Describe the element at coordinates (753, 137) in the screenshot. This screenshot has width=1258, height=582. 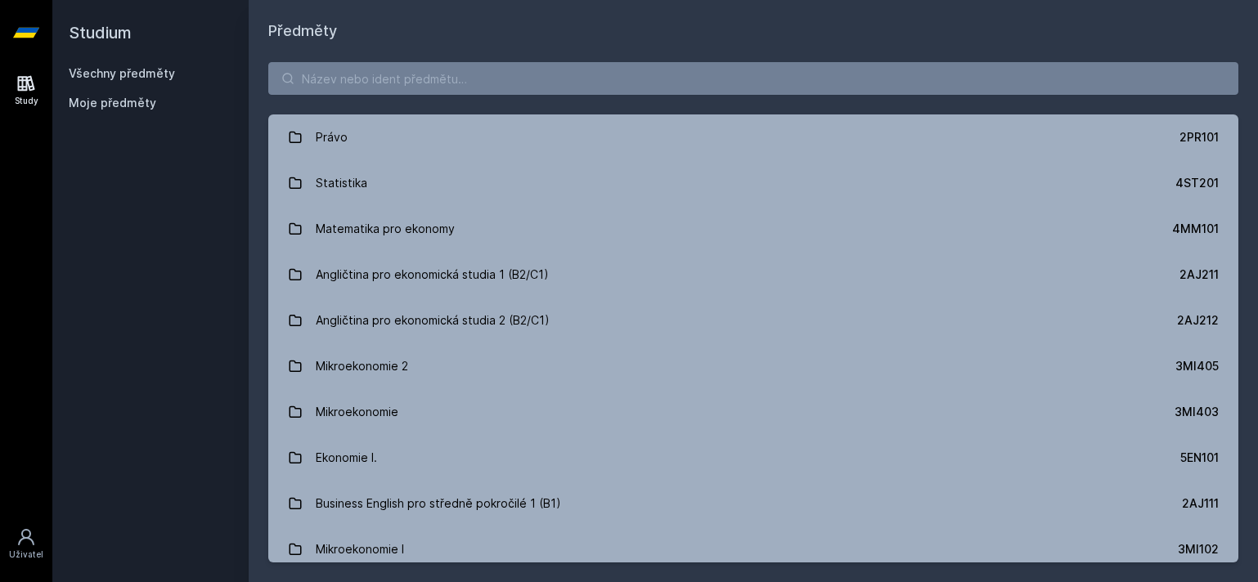
I see `a: Právo 2PR101` at that location.